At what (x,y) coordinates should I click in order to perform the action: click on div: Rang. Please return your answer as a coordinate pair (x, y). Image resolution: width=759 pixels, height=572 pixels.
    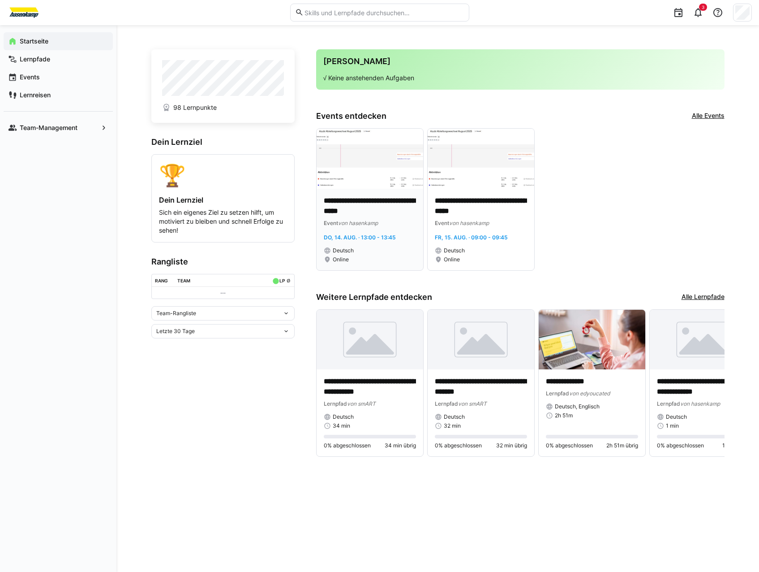
    Looking at the image, I should click on (161, 280).